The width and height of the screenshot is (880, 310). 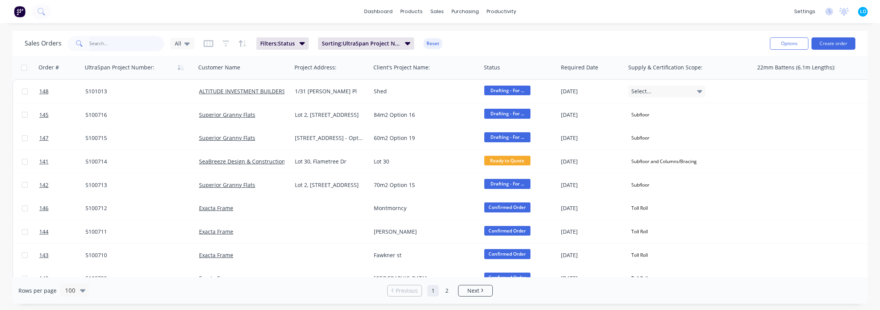 I want to click on span: 145, so click(x=44, y=115).